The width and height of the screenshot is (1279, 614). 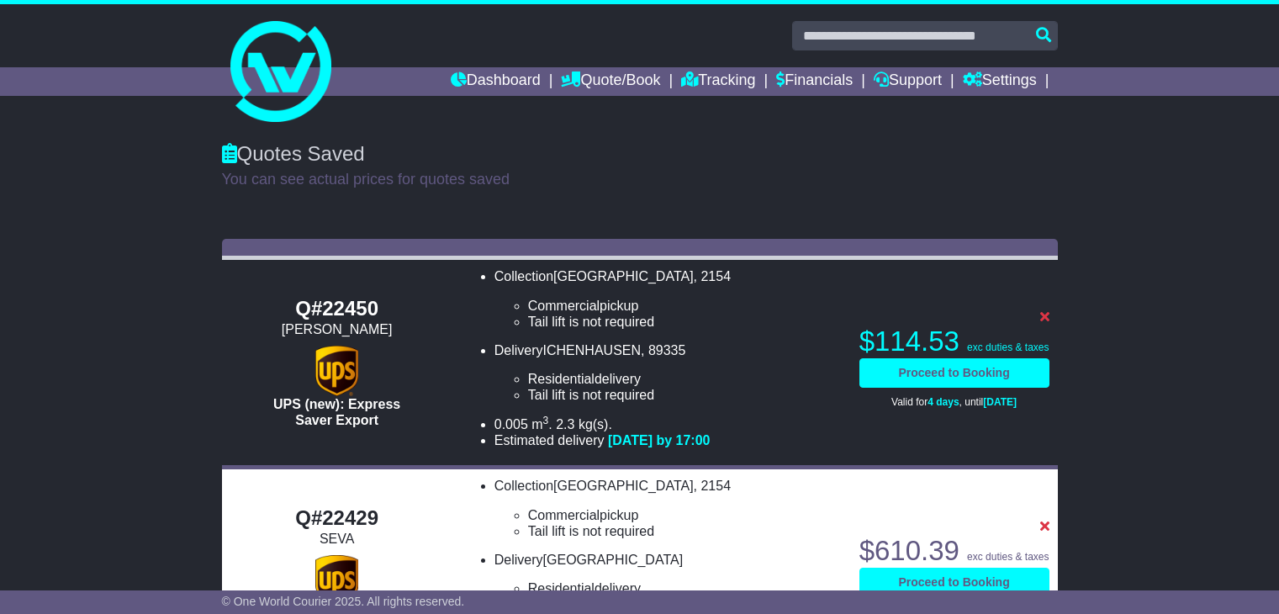 What do you see at coordinates (343, 601) in the screenshot?
I see `span: © One World Courier 2025. All rights reserved.` at bounding box center [343, 601].